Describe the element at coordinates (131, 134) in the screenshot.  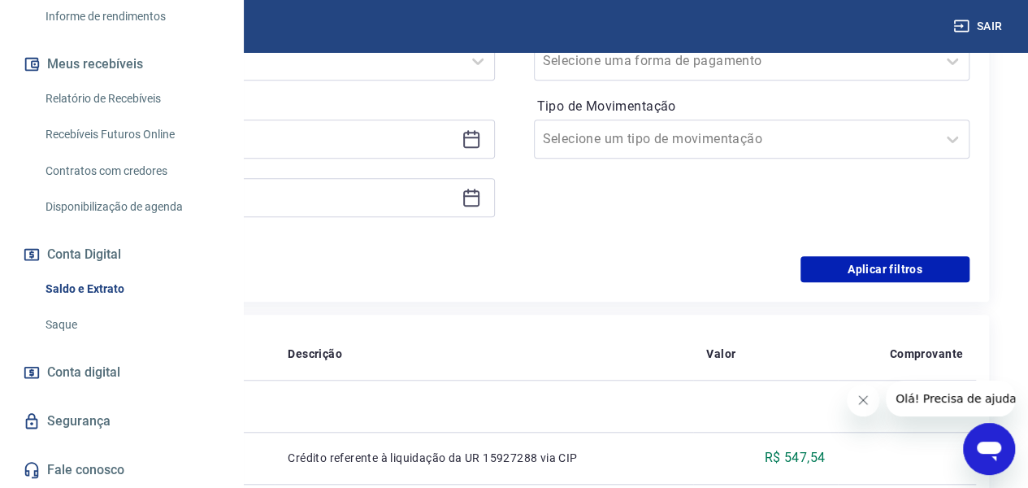
I see `a: Recebíveis Futuros Online` at that location.